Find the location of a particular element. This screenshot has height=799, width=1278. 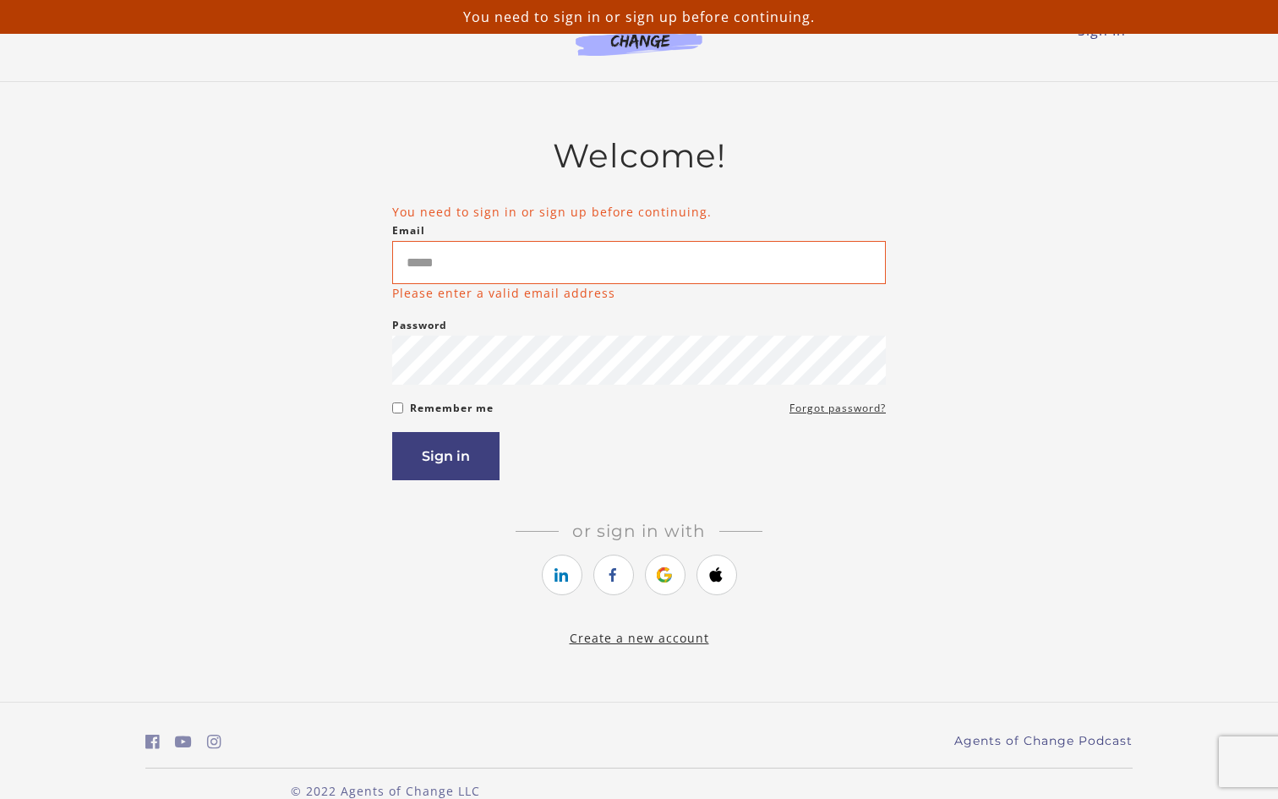

li: You need to sign in or sign up before continuing. is located at coordinates (639, 211).